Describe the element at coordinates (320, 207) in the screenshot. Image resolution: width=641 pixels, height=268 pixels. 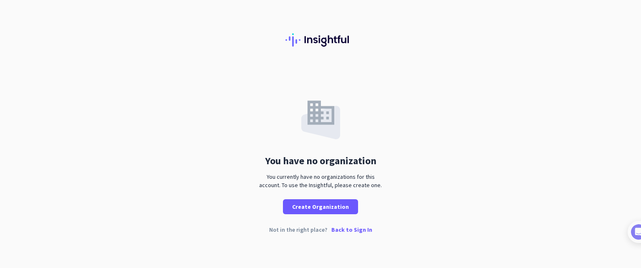
I see `span: Create Organization` at that location.